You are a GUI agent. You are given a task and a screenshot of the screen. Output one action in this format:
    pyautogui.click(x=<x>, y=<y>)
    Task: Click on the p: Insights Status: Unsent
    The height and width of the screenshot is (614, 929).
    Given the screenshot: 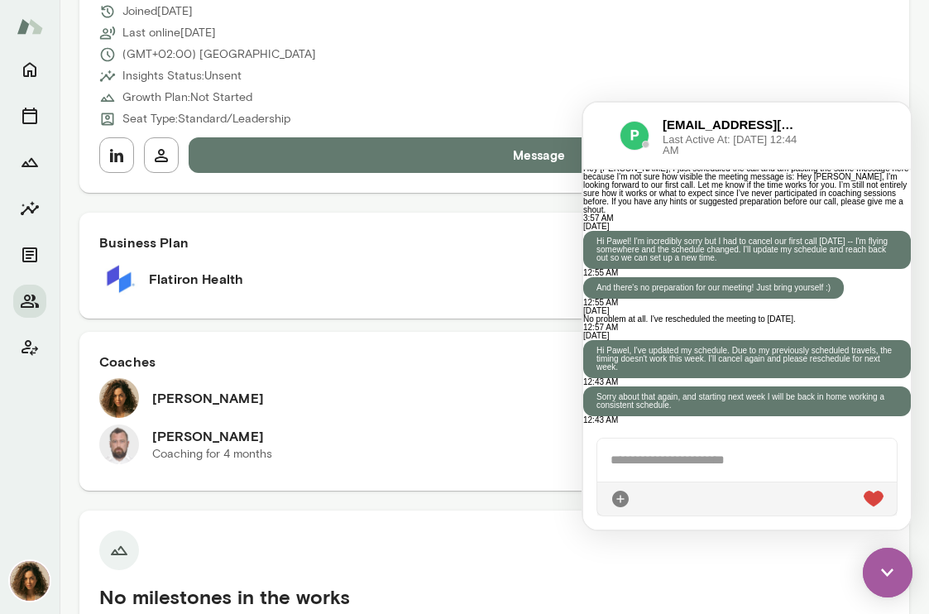 What is the action you would take?
    pyautogui.click(x=182, y=76)
    